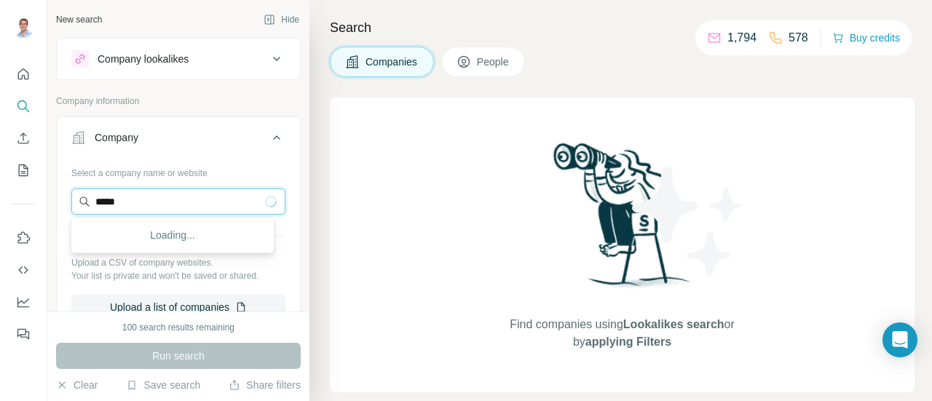 This screenshot has width=932, height=401. I want to click on p: Upload a CSV of company websites., so click(178, 263).